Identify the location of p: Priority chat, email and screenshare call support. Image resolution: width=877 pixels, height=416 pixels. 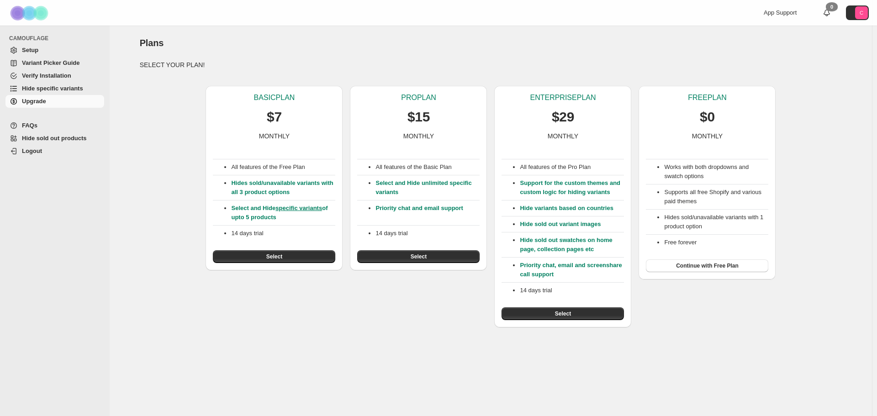
(572, 270).